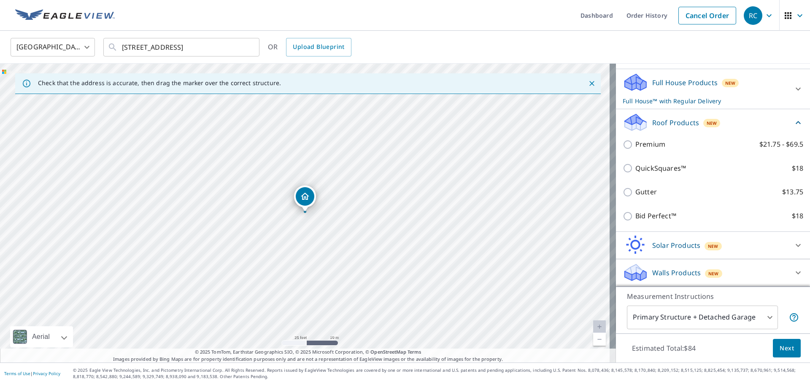  Describe the element at coordinates (388, 352) in the screenshot. I see `a: OpenStreetMap` at that location.